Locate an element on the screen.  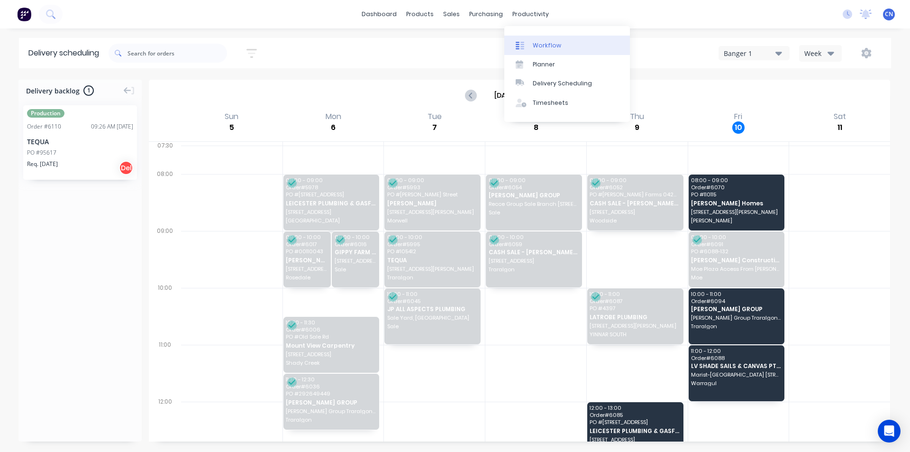
div: 07:30 is located at coordinates (165, 154).